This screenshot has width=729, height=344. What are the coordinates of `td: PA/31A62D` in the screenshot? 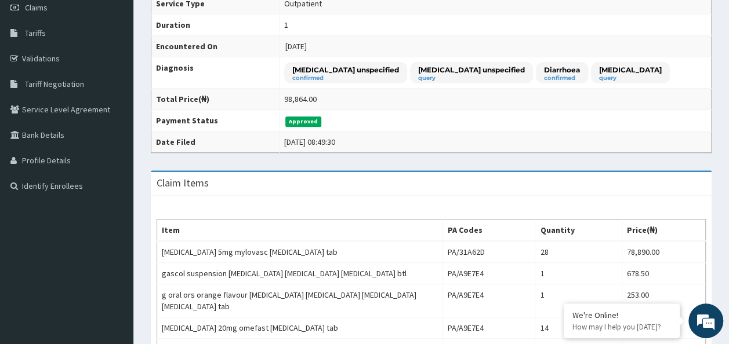 It's located at (489, 252).